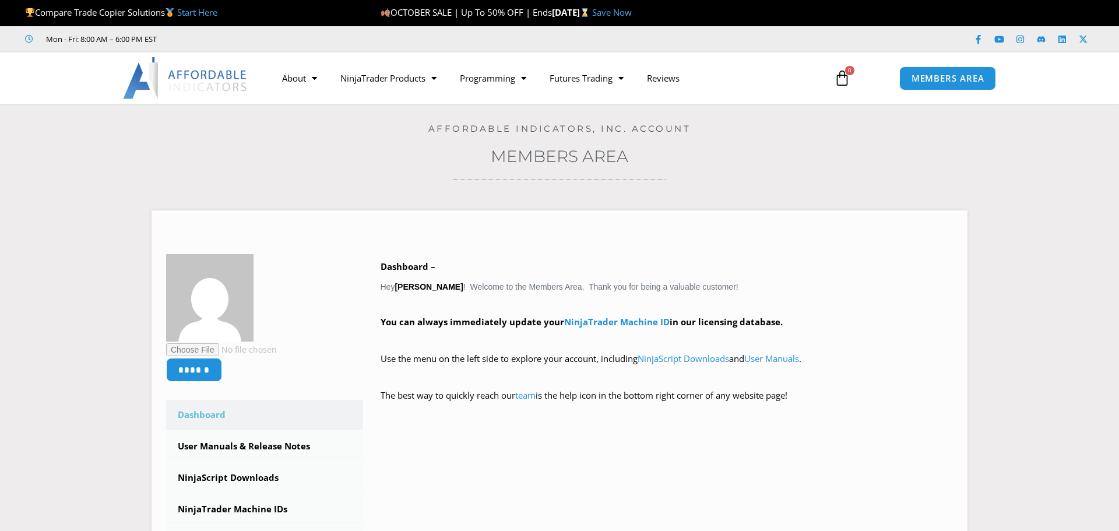 The height and width of the screenshot is (531, 1119). I want to click on a: User Manuals & Release Notes, so click(265, 446).